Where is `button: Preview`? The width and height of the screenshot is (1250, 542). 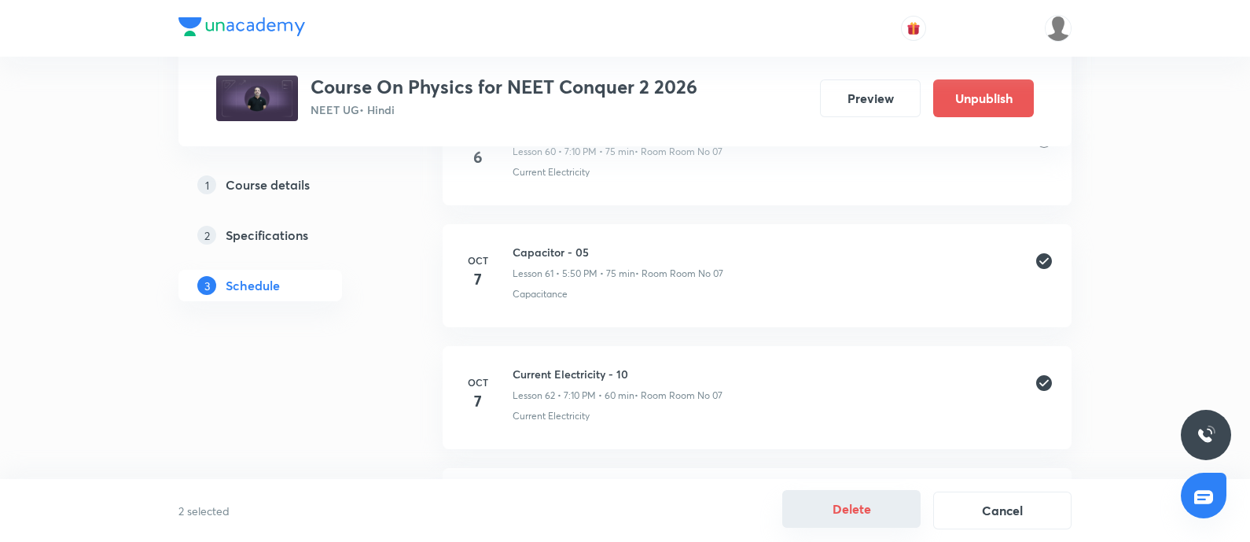 button: Preview is located at coordinates (870, 98).